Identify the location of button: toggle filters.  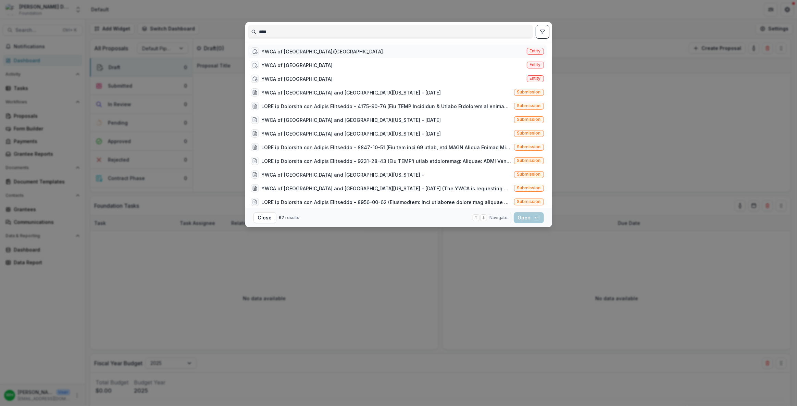
(542, 32).